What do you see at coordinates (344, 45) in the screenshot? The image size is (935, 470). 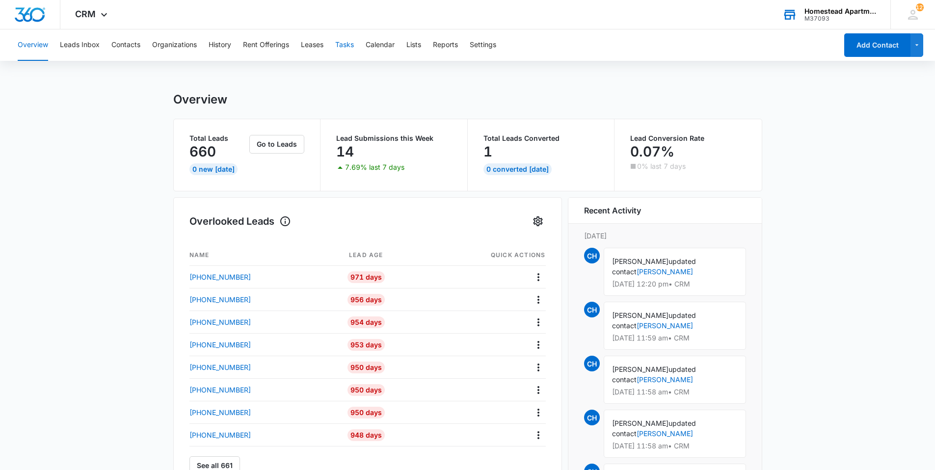 I see `button: Tasks` at bounding box center [344, 45].